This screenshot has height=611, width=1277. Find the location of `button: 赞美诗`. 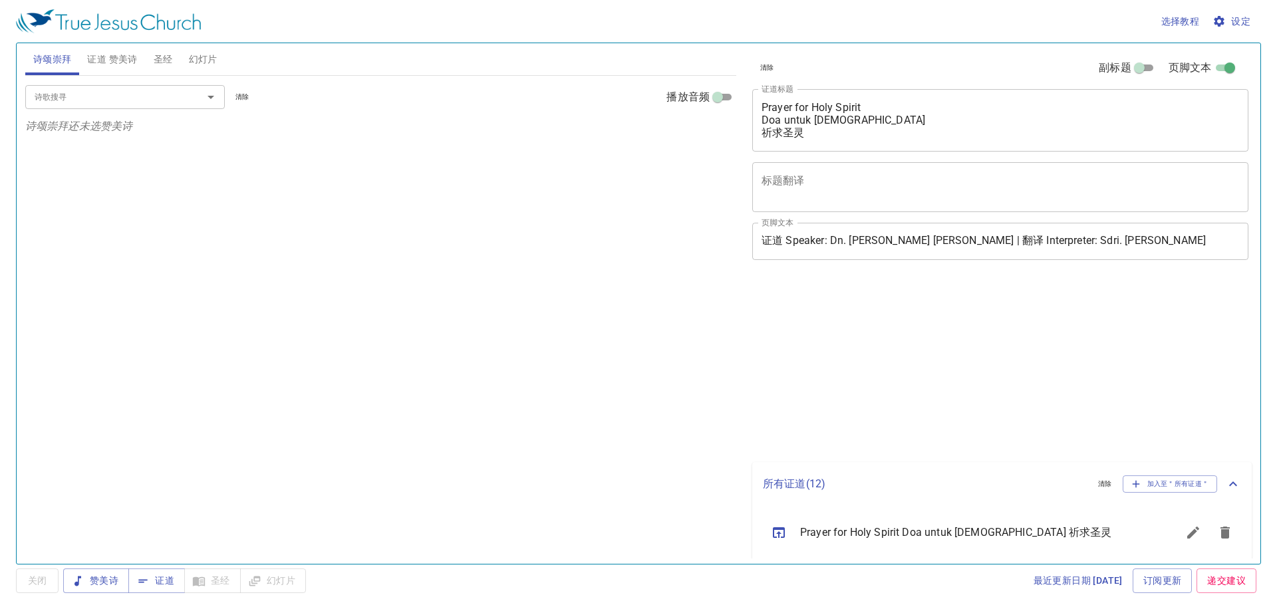

button: 赞美诗 is located at coordinates (96, 581).